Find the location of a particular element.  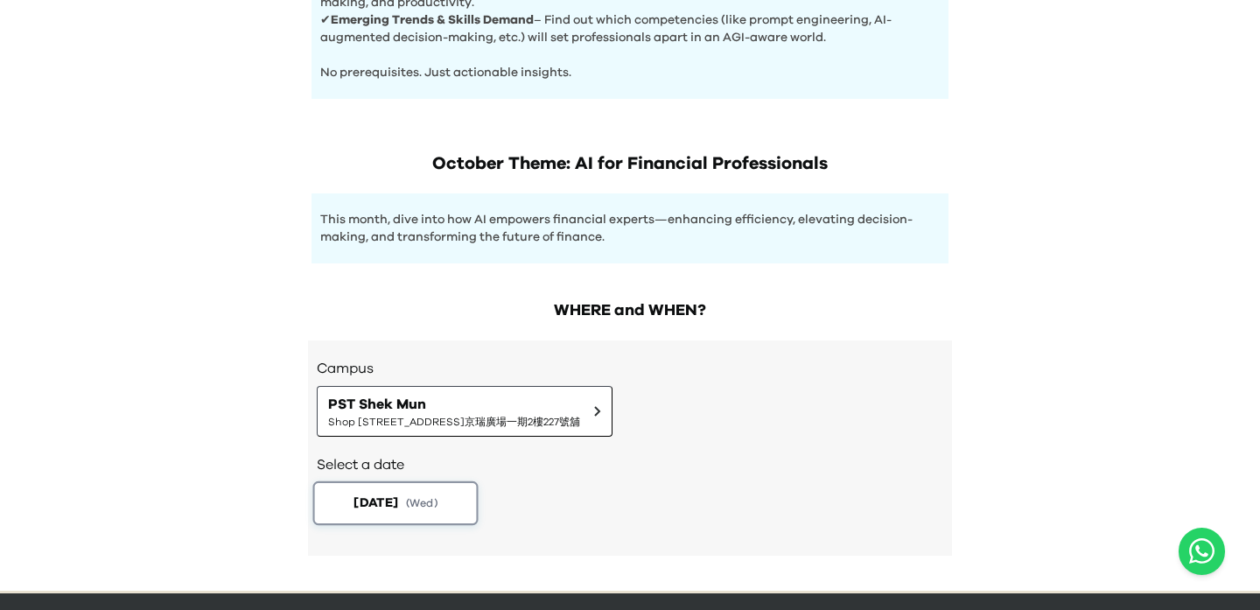

p: This month, dive into how AI empowers financial experts—enhancing efficiency, elevating decision-... is located at coordinates (630, 228).